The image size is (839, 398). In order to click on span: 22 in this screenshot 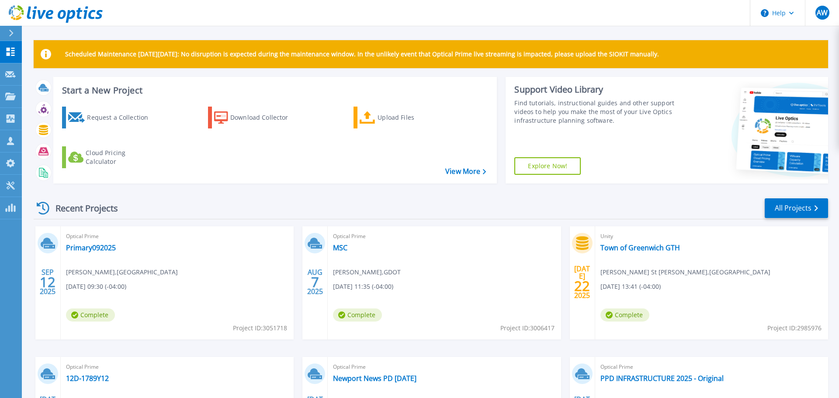, I will do `click(582, 286)`.